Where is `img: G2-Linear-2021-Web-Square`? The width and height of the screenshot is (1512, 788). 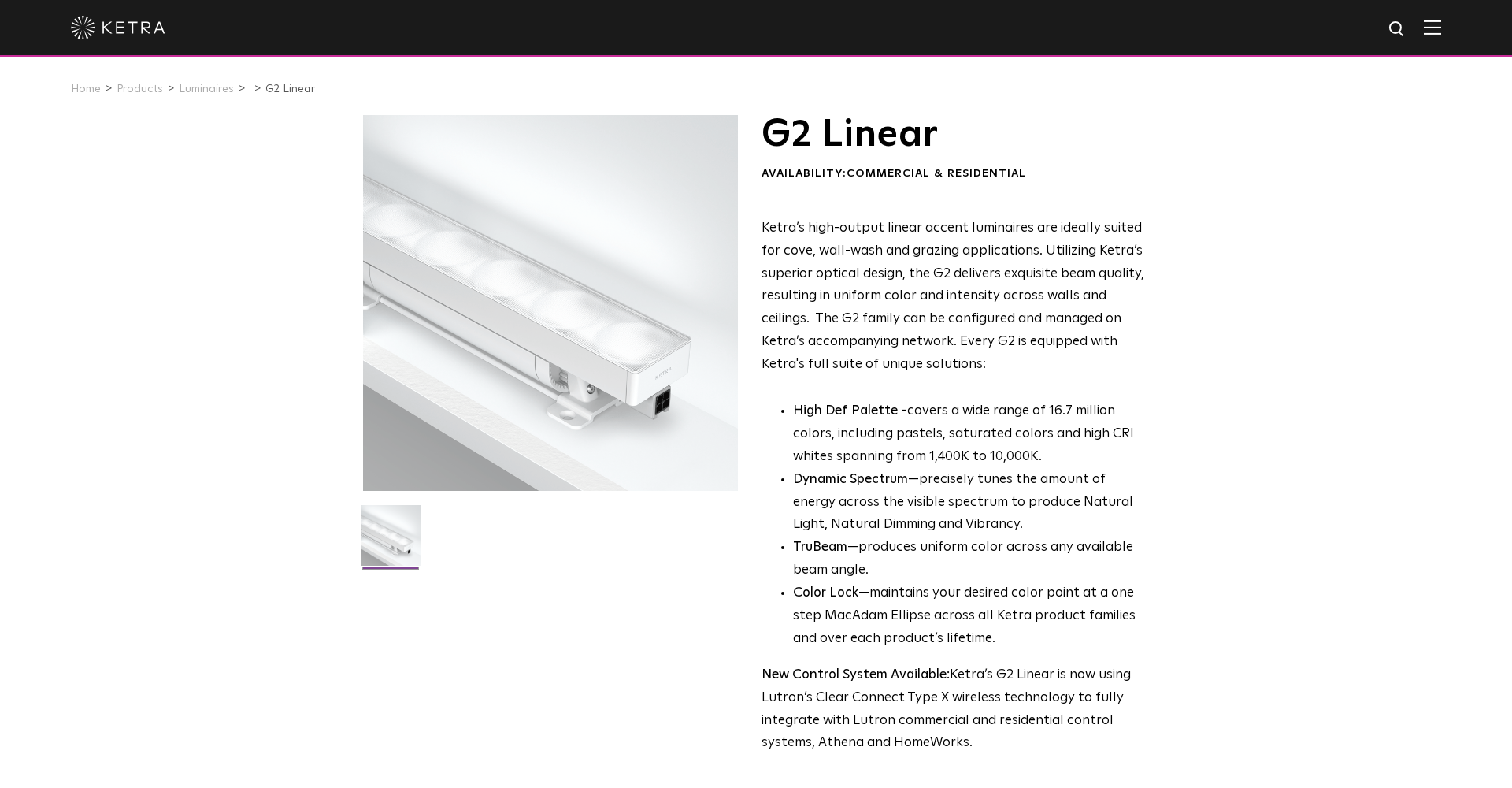
img: G2-Linear-2021-Web-Square is located at coordinates (390, 542).